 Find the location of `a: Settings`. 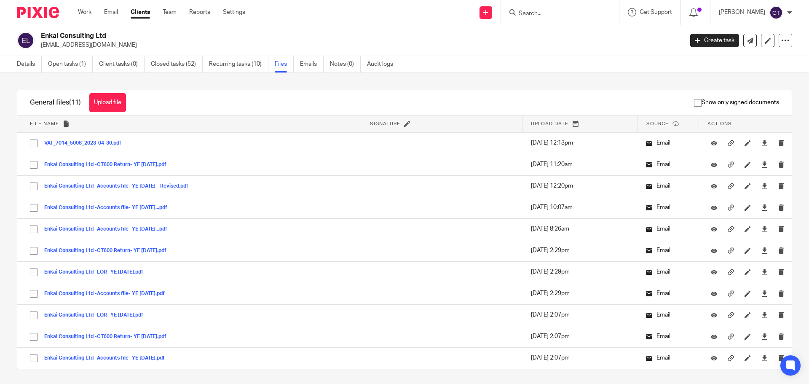

a: Settings is located at coordinates (234, 12).